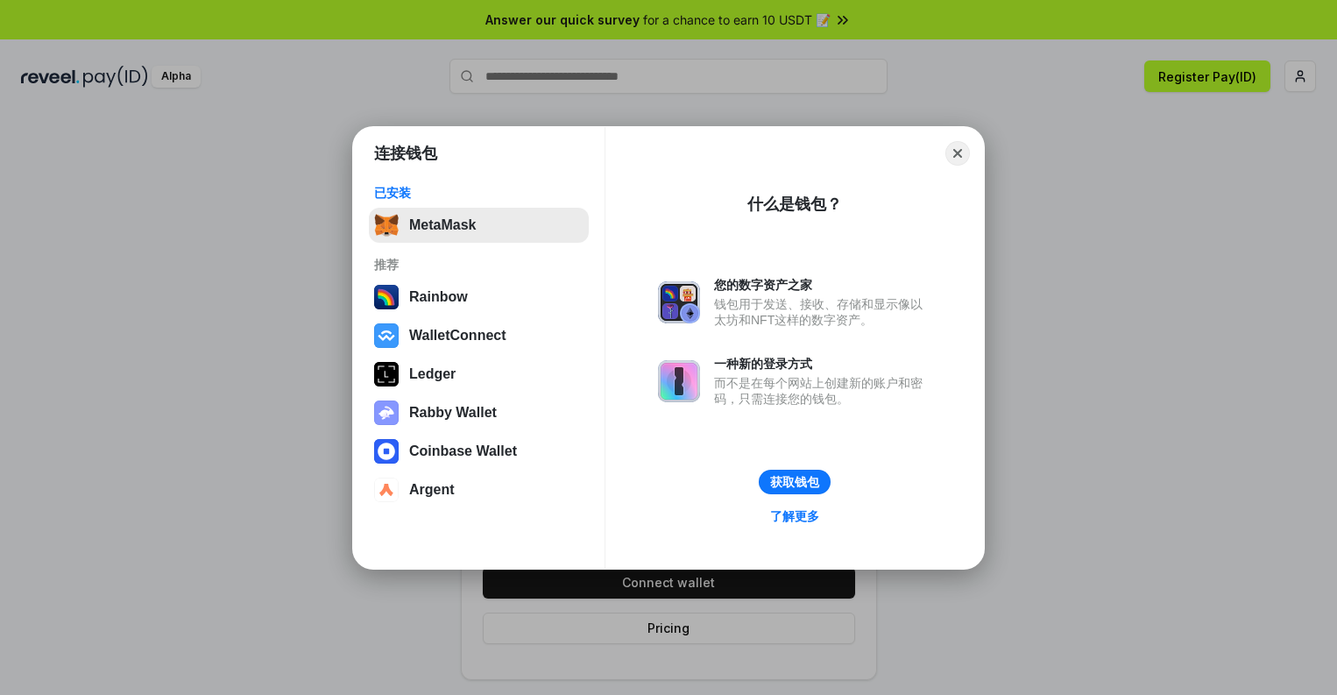 Image resolution: width=1337 pixels, height=695 pixels. Describe the element at coordinates (438, 297) in the screenshot. I see `div: Rainbow` at that location.